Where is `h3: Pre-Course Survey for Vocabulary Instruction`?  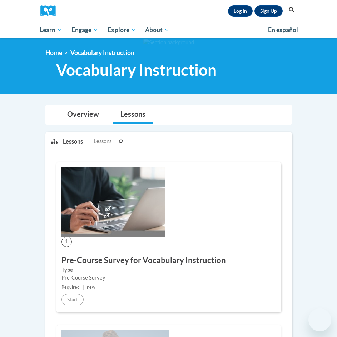 h3: Pre-Course Survey for Vocabulary Instruction is located at coordinates (168, 260).